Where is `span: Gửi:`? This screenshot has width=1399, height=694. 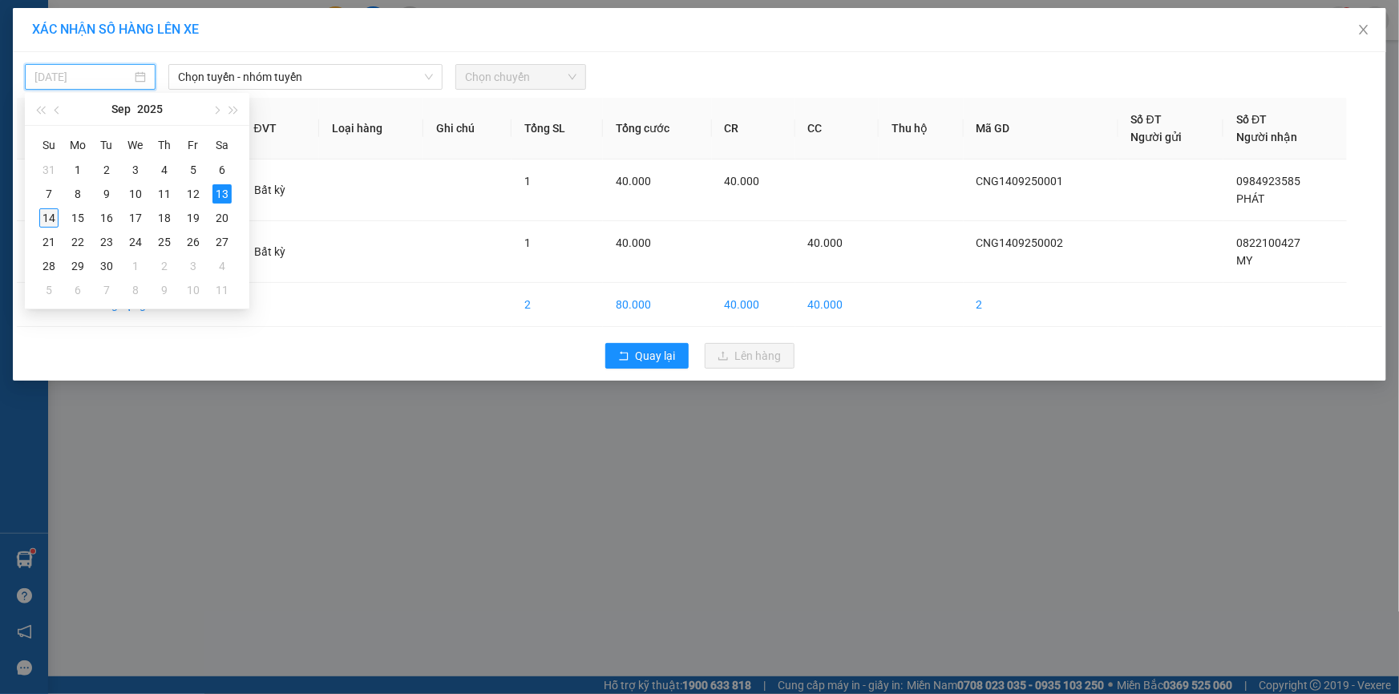 span: Gửi: is located at coordinates (26, 23).